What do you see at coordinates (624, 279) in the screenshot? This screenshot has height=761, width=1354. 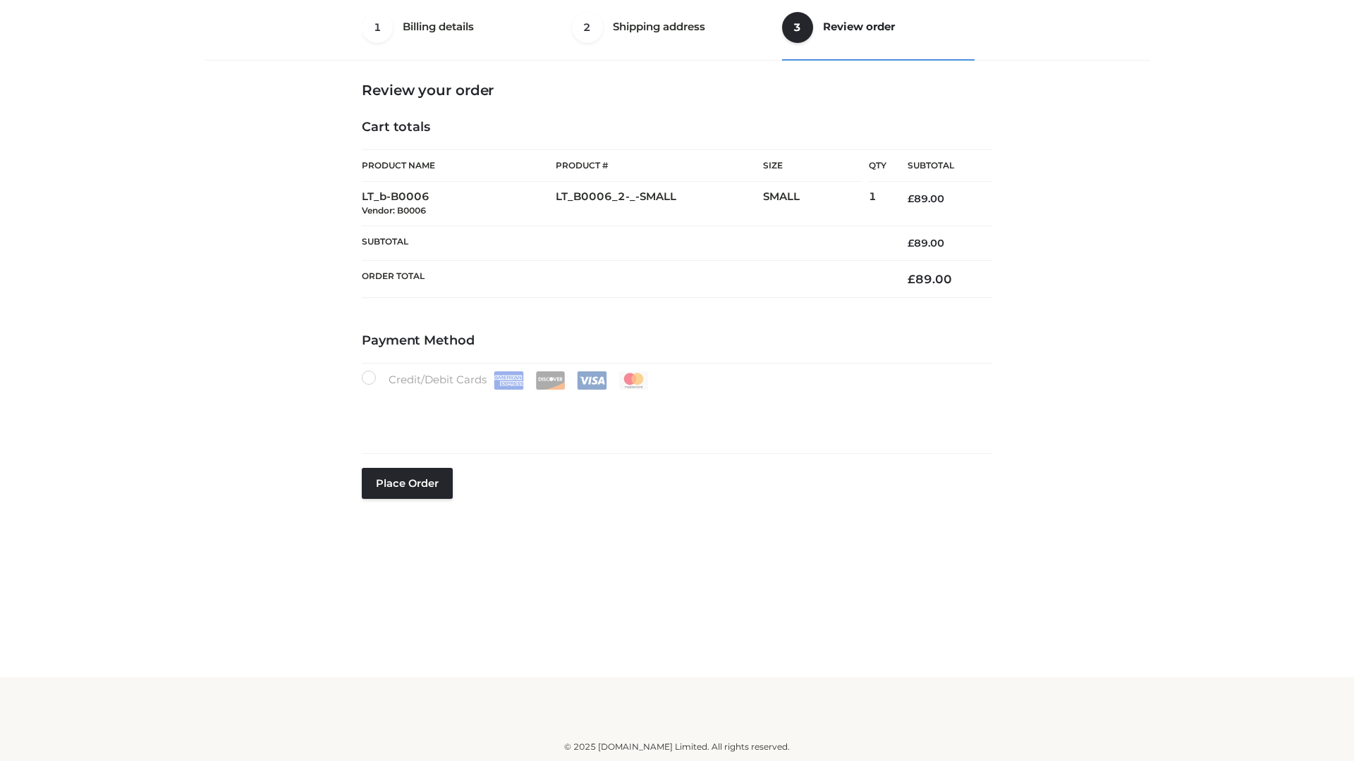 I see `th: Order Total` at bounding box center [624, 279].